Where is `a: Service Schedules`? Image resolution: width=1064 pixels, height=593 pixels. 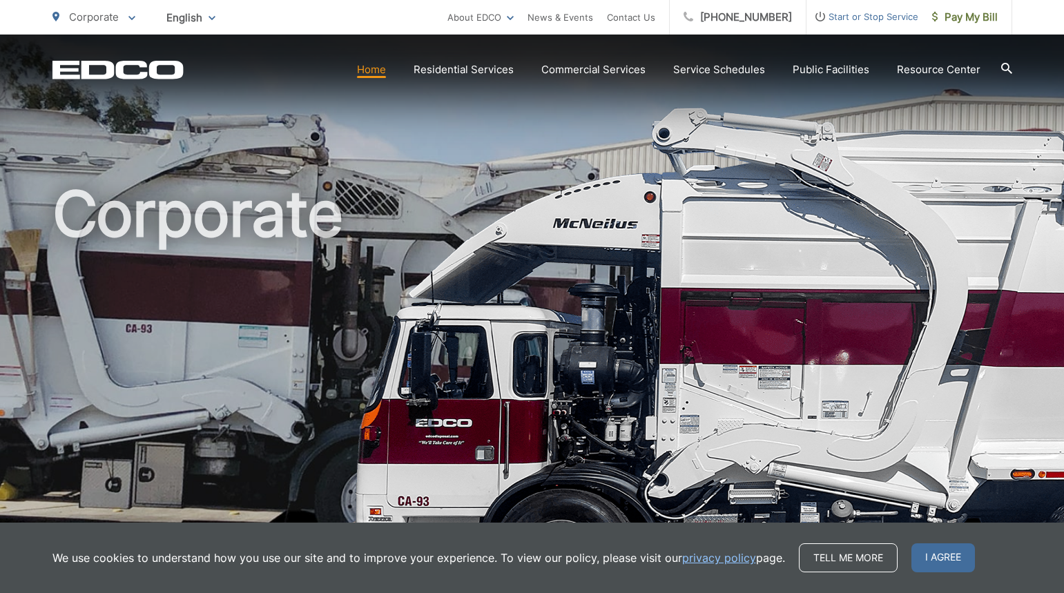
a: Service Schedules is located at coordinates (719, 70).